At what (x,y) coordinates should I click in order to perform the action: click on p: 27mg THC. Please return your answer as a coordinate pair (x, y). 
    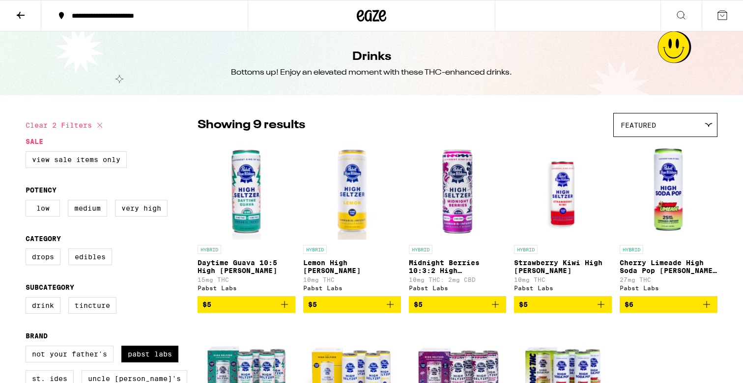
    Looking at the image, I should click on (668, 280).